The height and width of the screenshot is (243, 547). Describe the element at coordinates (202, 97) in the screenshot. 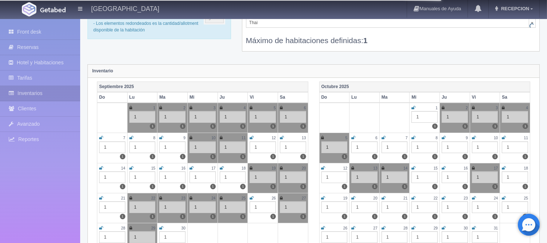

I see `th: Mi` at that location.